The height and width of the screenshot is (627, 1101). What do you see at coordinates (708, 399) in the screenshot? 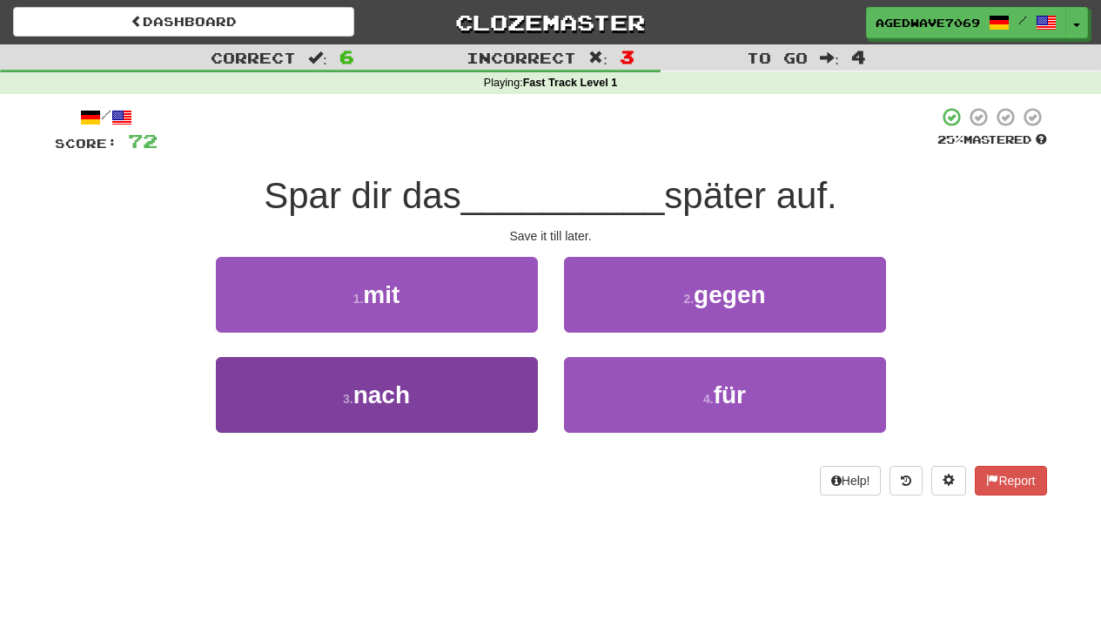
I see `small: 4 .` at bounding box center [708, 399].